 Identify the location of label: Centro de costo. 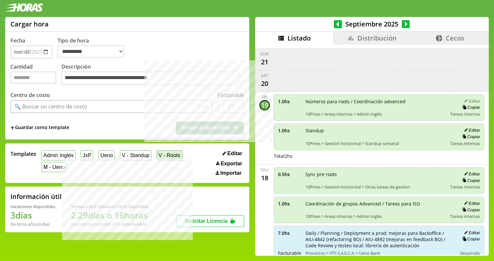
(30, 95).